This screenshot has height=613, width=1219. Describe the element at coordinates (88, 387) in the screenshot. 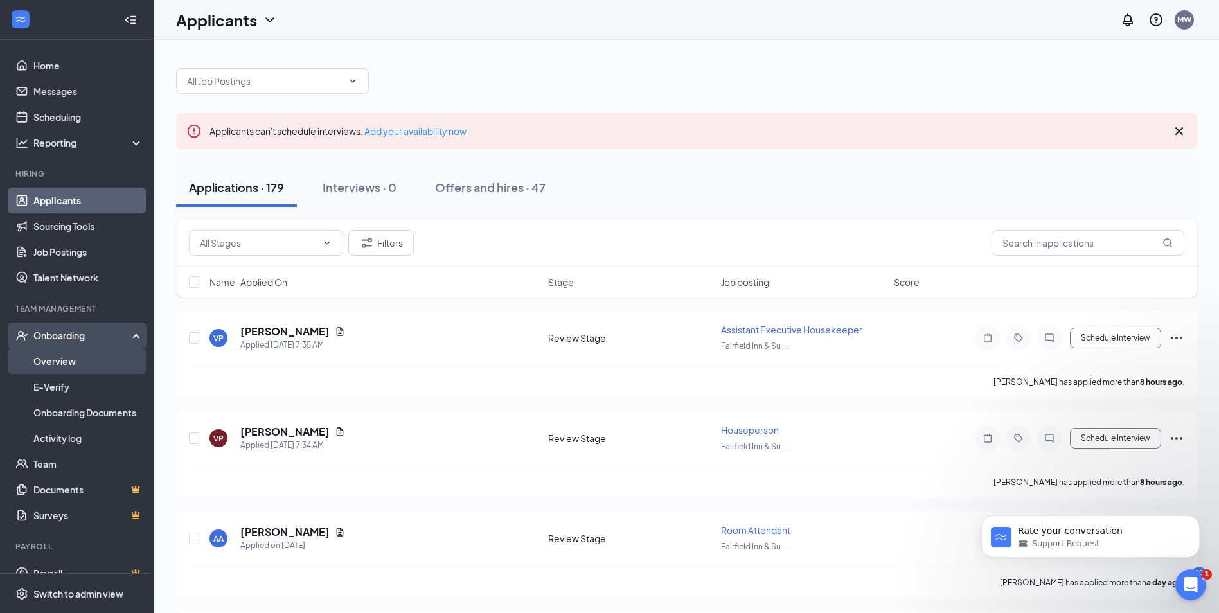

I see `a: E-Verify` at that location.